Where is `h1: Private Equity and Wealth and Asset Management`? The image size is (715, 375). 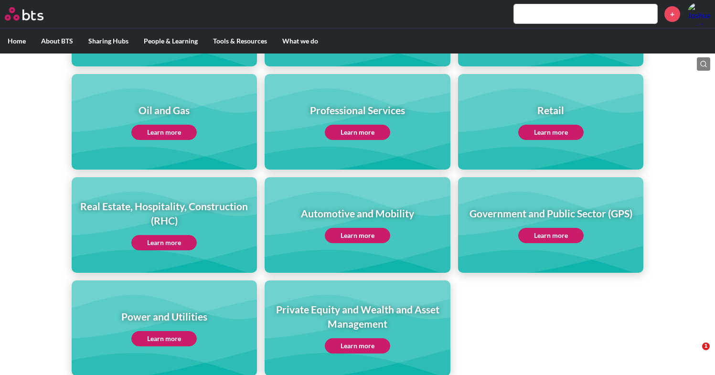
h1: Private Equity and Wealth and Asset Management is located at coordinates (357, 316).